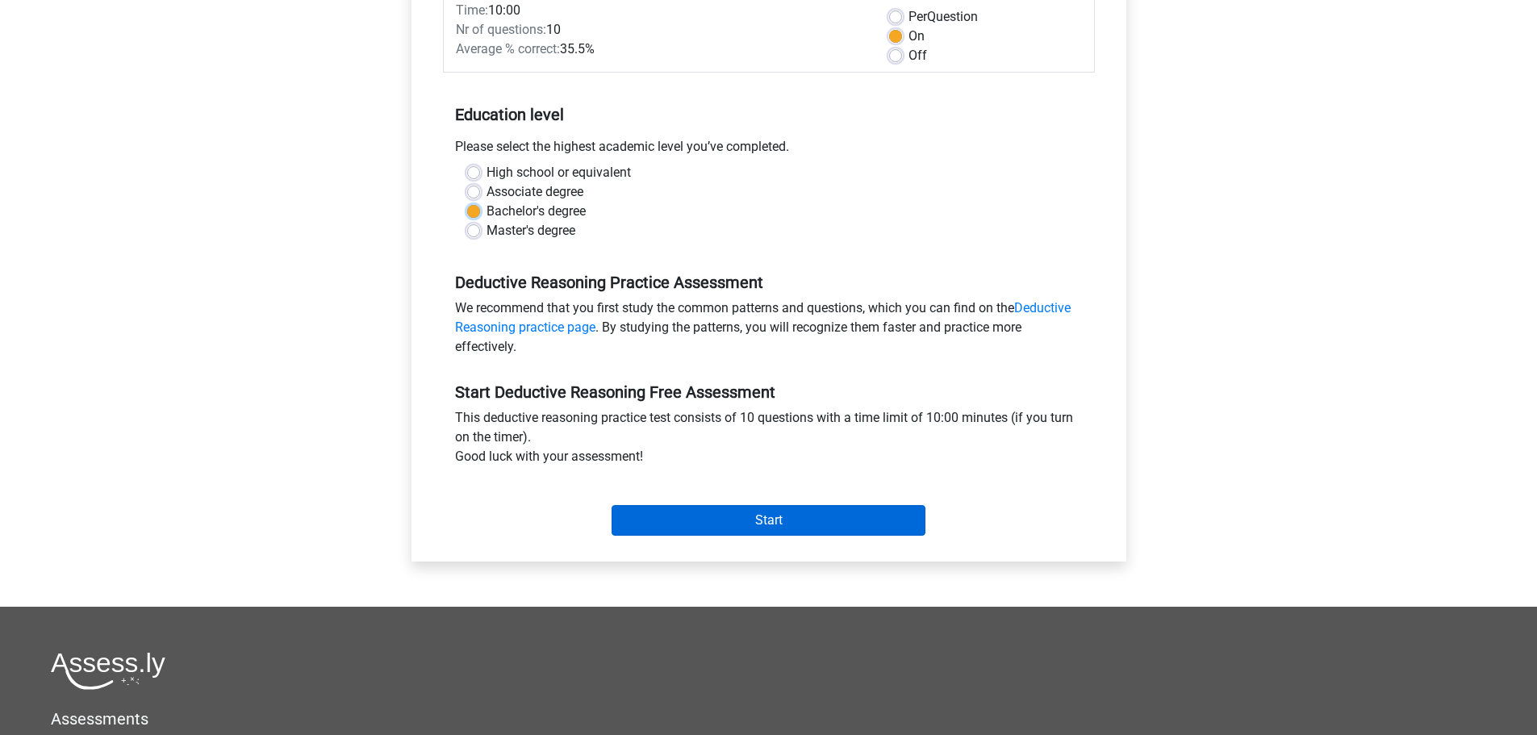 This screenshot has width=1537, height=735. What do you see at coordinates (916, 36) in the screenshot?
I see `label: On` at bounding box center [916, 36].